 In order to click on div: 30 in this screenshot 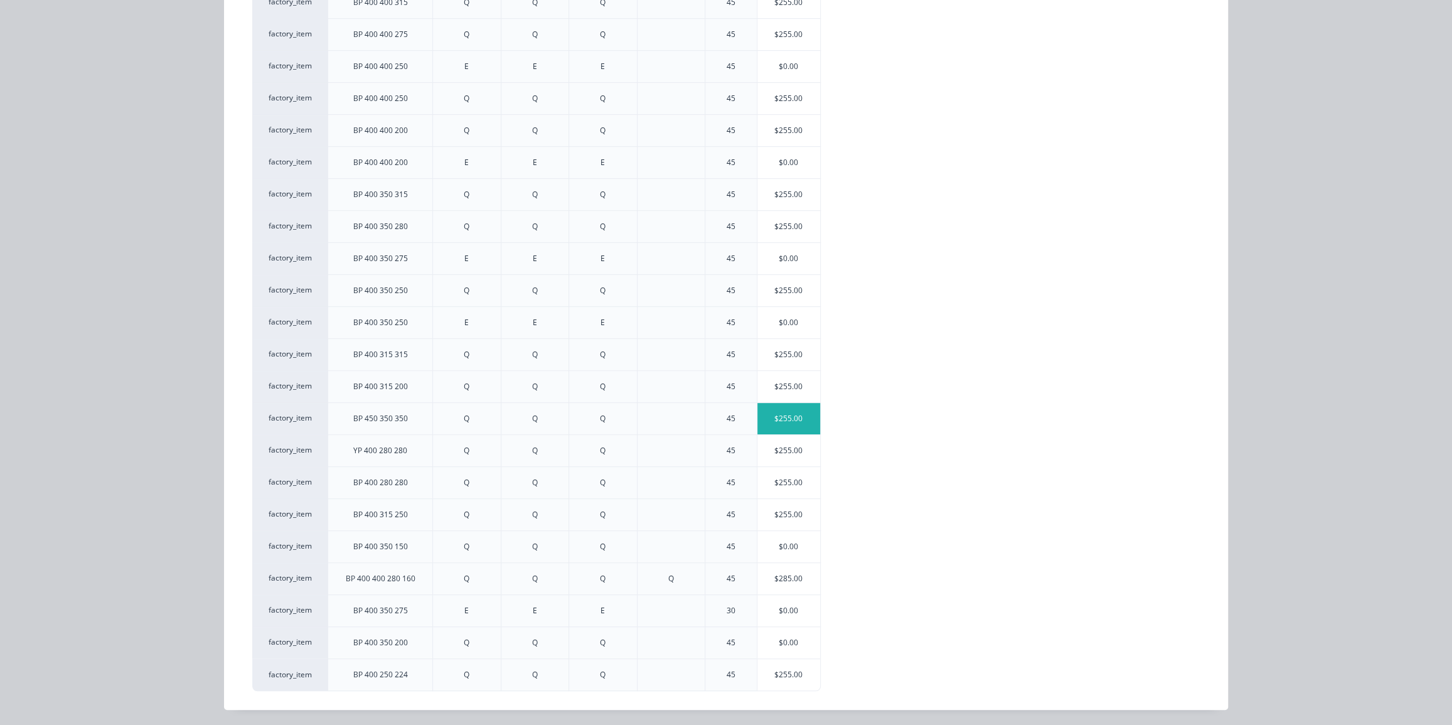, I will do `click(731, 611)`.